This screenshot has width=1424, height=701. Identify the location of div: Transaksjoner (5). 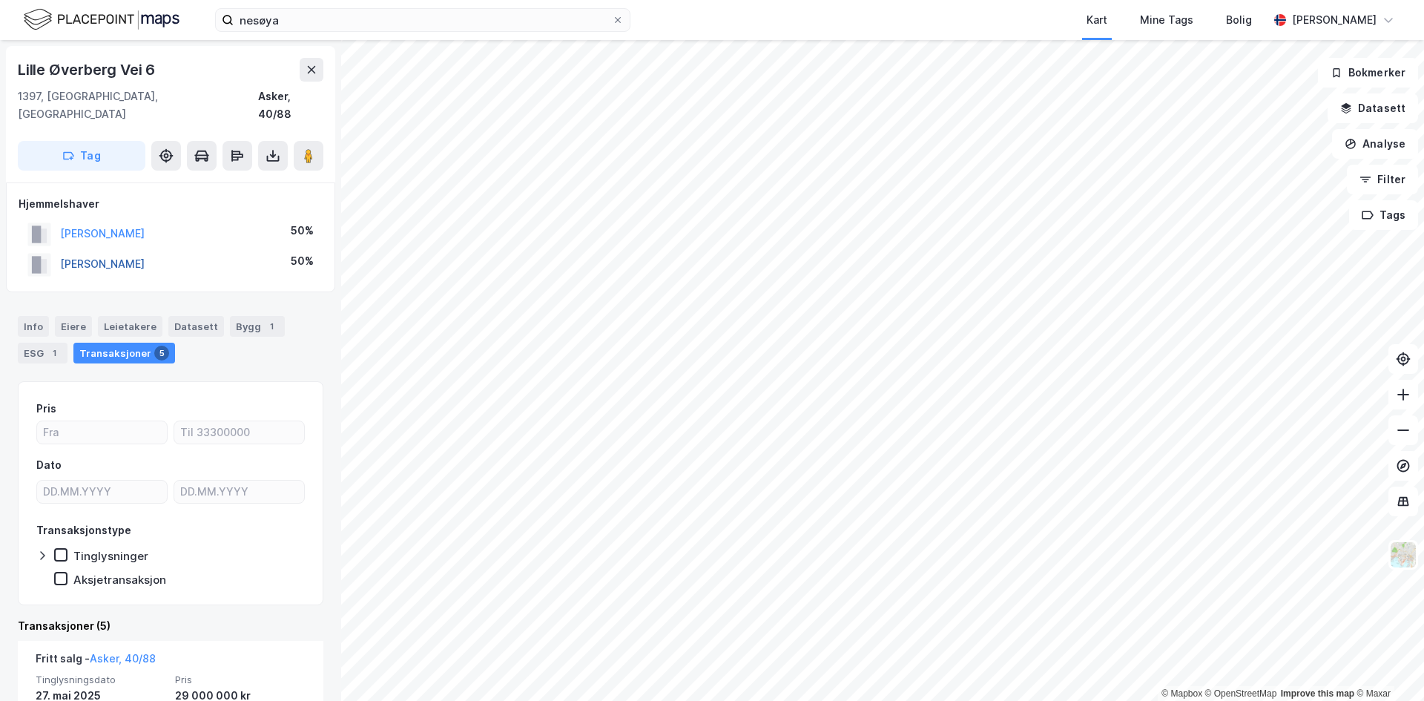
(171, 626).